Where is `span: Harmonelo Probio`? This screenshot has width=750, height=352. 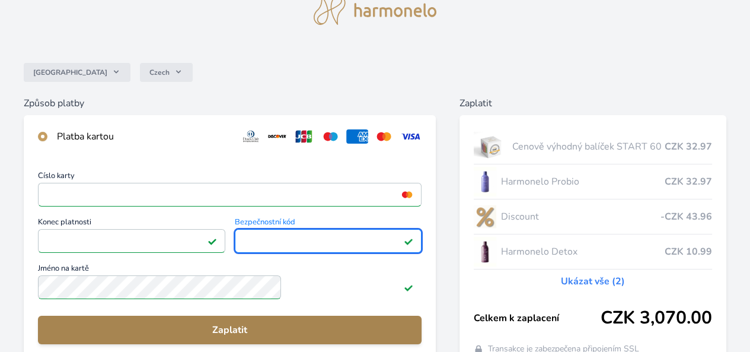 span: Harmonelo Probio is located at coordinates (583, 182).